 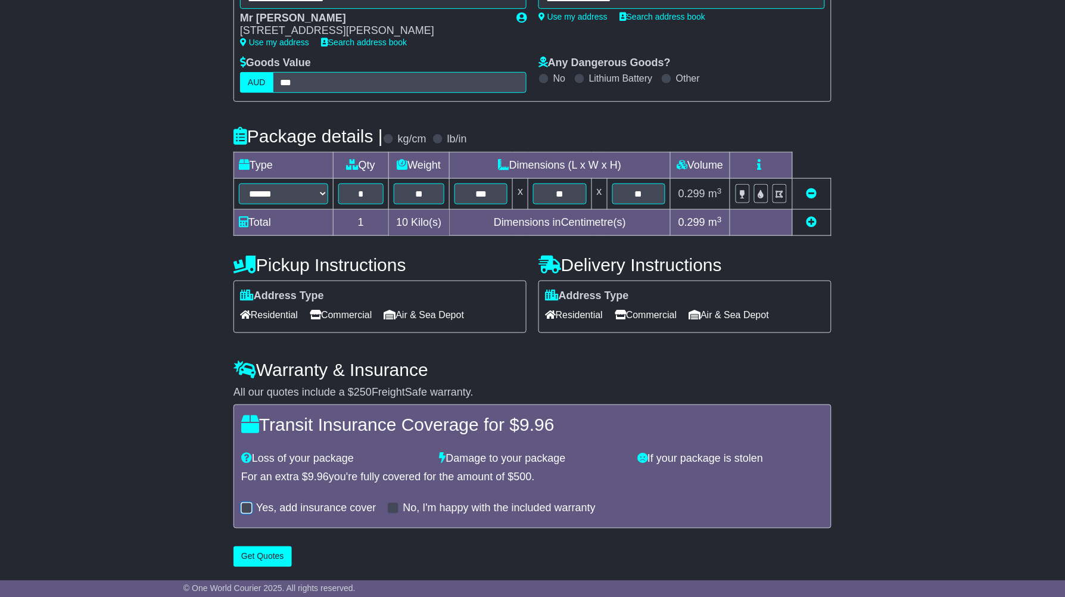 What do you see at coordinates (523, 477) in the screenshot?
I see `span: 500` at bounding box center [523, 477].